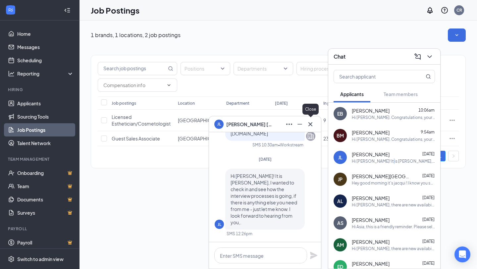 Image resolution: width=477 pixels, height=269 pixels. I want to click on span: Guest Sales Associate, so click(136, 138).